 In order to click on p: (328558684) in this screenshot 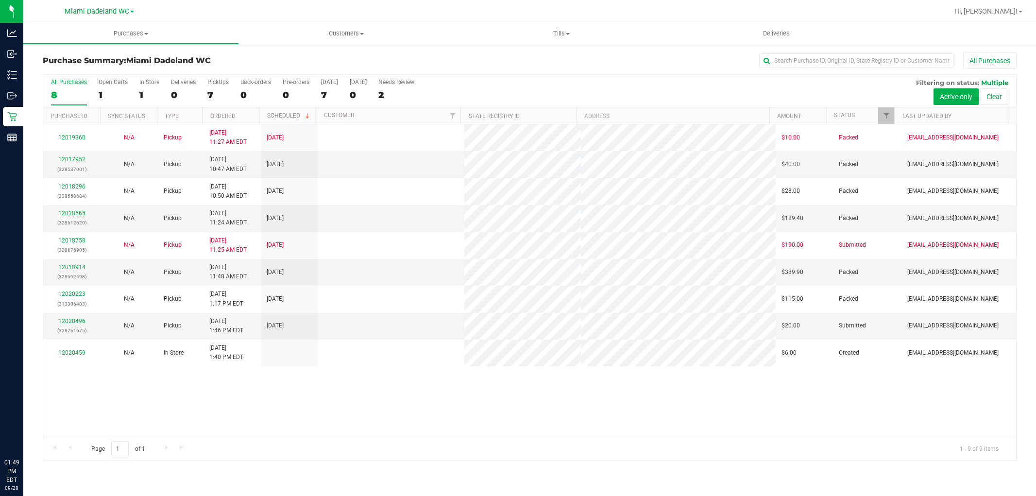, I will do `click(72, 196)`.